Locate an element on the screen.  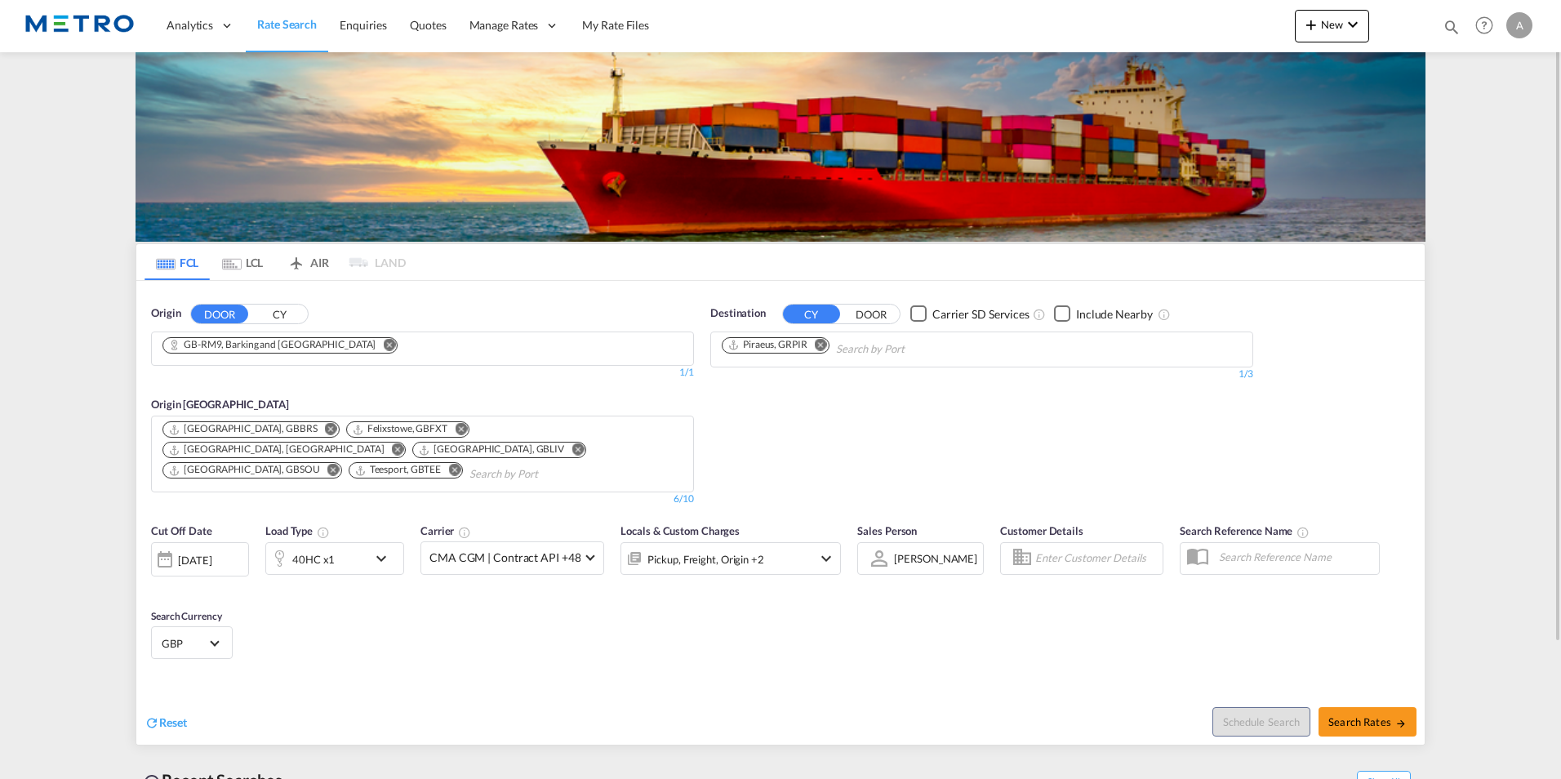
div: Bristol, GBBRS is located at coordinates (243, 429).